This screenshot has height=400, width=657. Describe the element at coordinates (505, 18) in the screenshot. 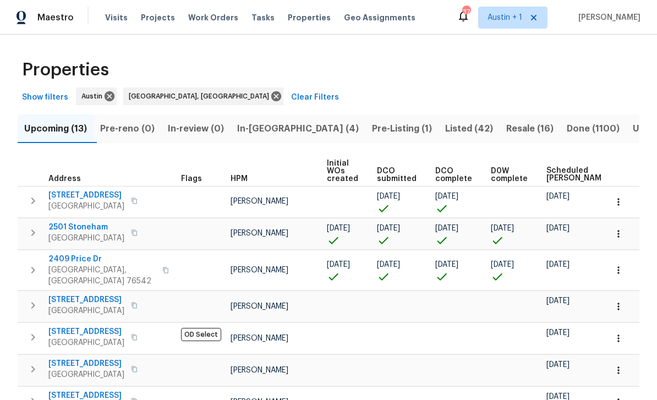

I see `span: Austin + 1` at that location.